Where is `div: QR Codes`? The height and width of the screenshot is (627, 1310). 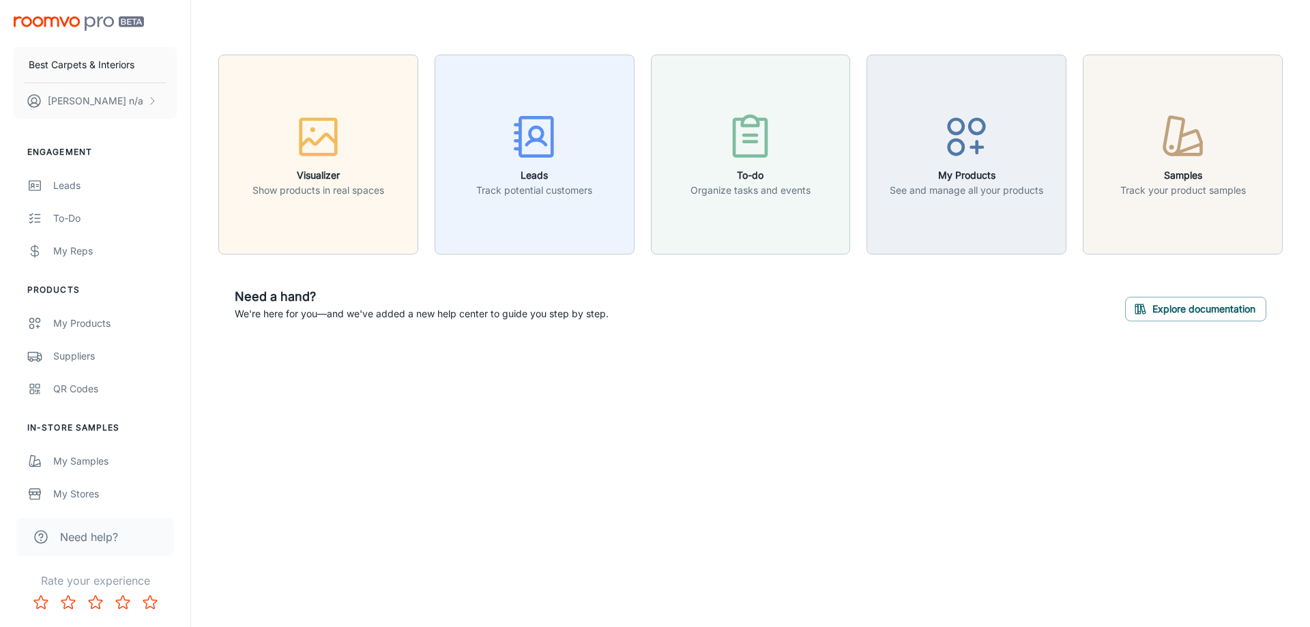 div: QR Codes is located at coordinates (115, 389).